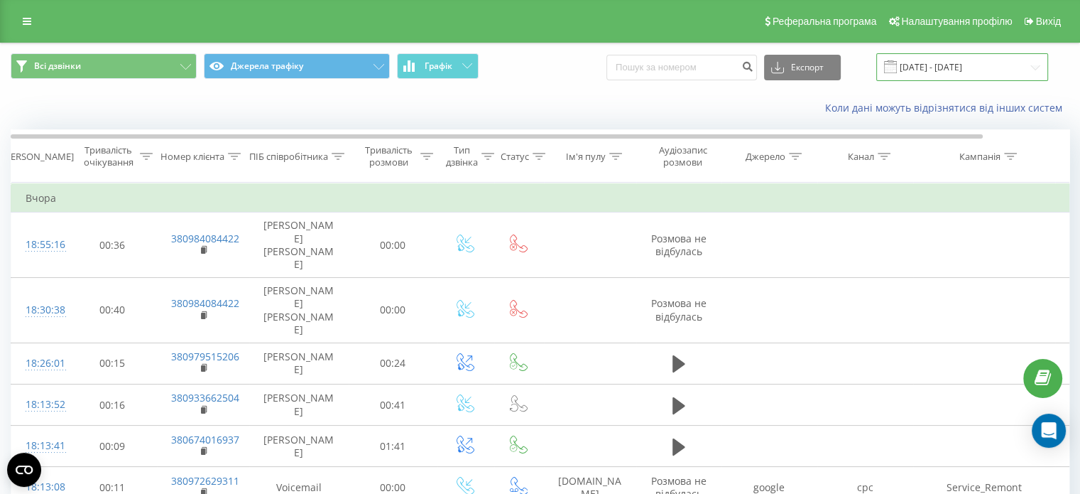 The height and width of the screenshot is (494, 1080). Describe the element at coordinates (192, 156) in the screenshot. I see `div: Номер клієнта` at that location.